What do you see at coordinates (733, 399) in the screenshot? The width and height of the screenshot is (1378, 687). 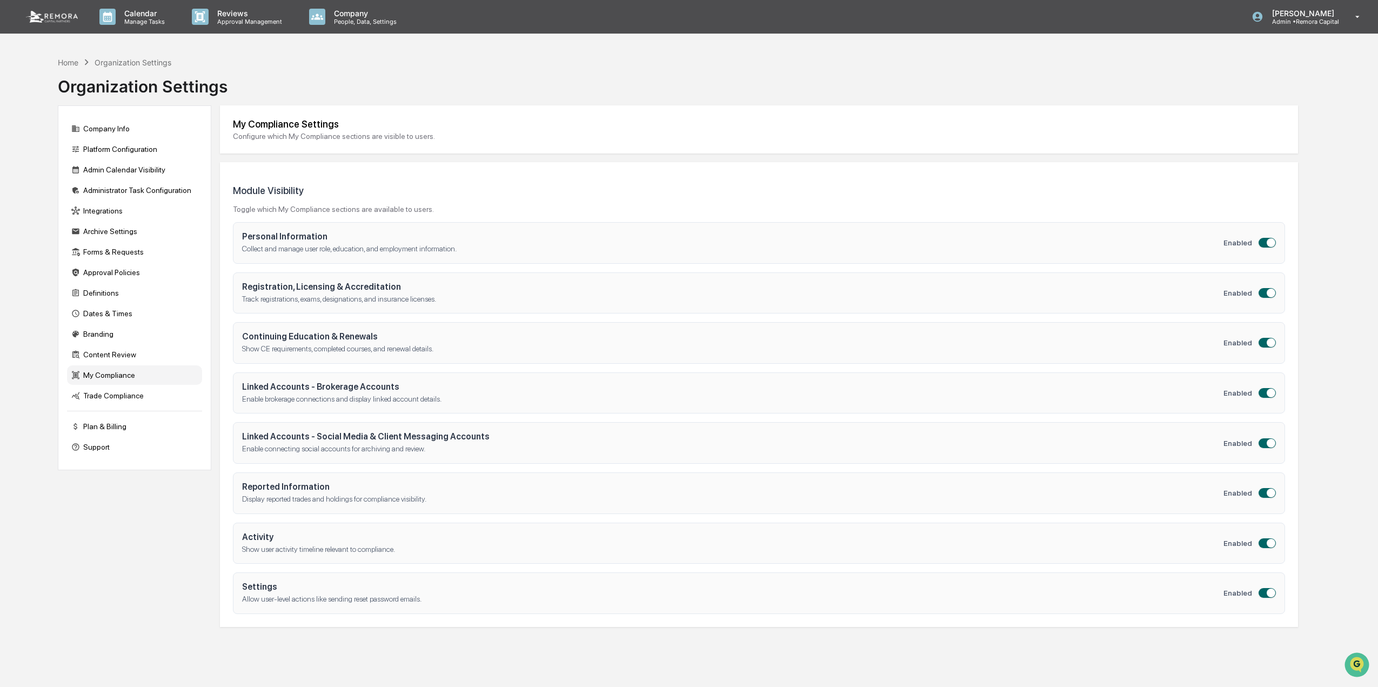 I see `p: Enable brokerage connections and display linked account details.` at bounding box center [733, 399].